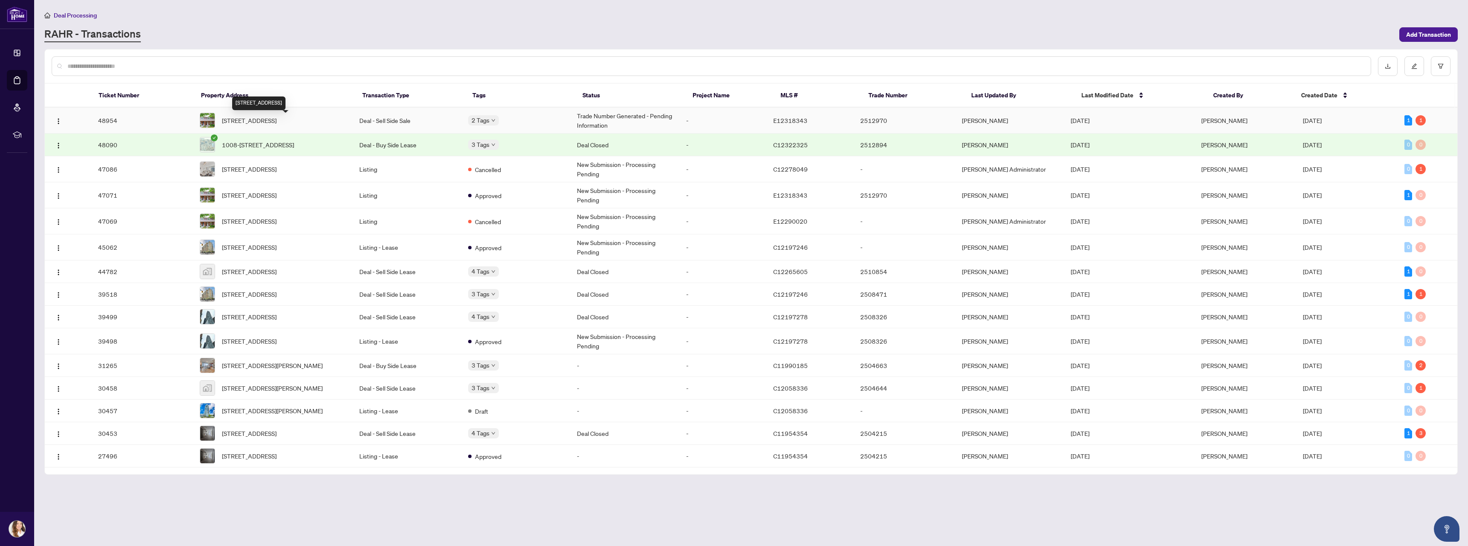 This screenshot has height=546, width=1468. What do you see at coordinates (1107, 95) in the screenshot?
I see `span: Last Modified Date` at bounding box center [1107, 95].